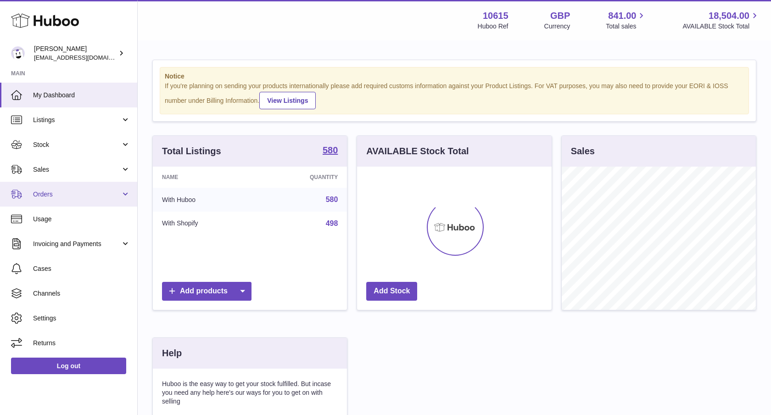  I want to click on h3: Help, so click(172, 353).